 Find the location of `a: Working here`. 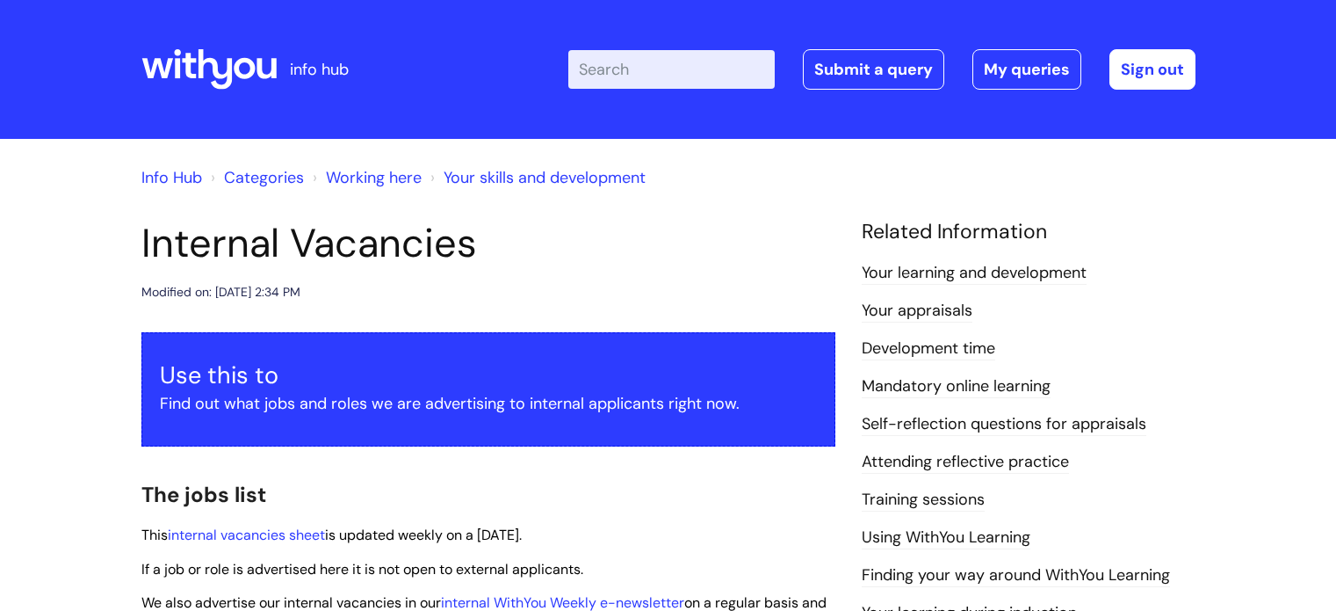

a: Working here is located at coordinates (373, 177).